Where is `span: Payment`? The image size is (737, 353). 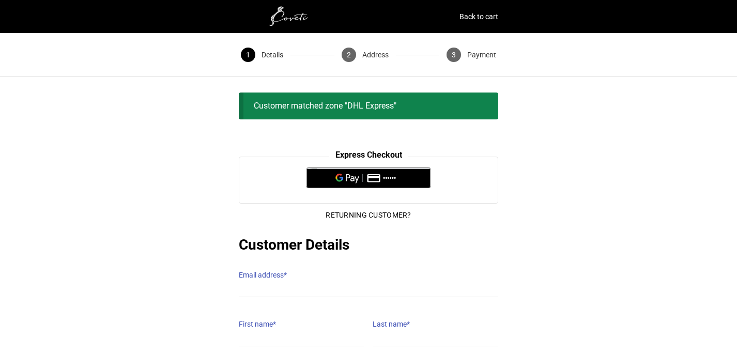 span: Payment is located at coordinates (482, 55).